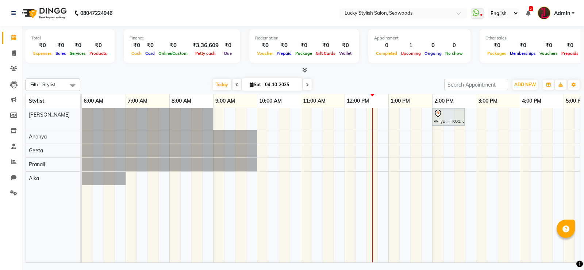  Describe the element at coordinates (549, 53) in the screenshot. I see `span: Vouchers` at that location.